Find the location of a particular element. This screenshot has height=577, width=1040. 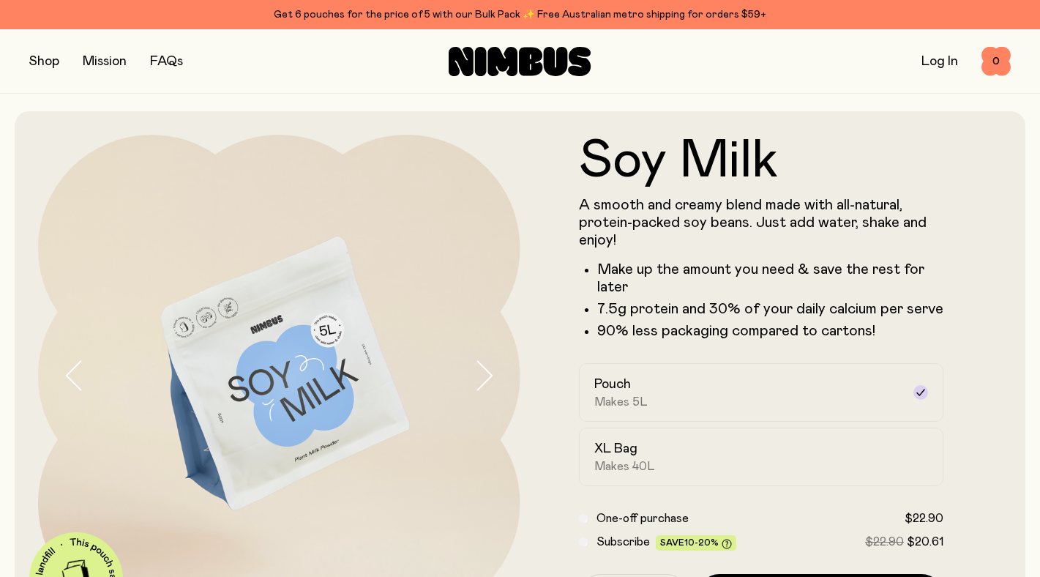

div: Get 6 pouches for the price of 5 with our Bulk Pack ✨ Free Australian metro shipping for orders $59+ is located at coordinates (520, 15).